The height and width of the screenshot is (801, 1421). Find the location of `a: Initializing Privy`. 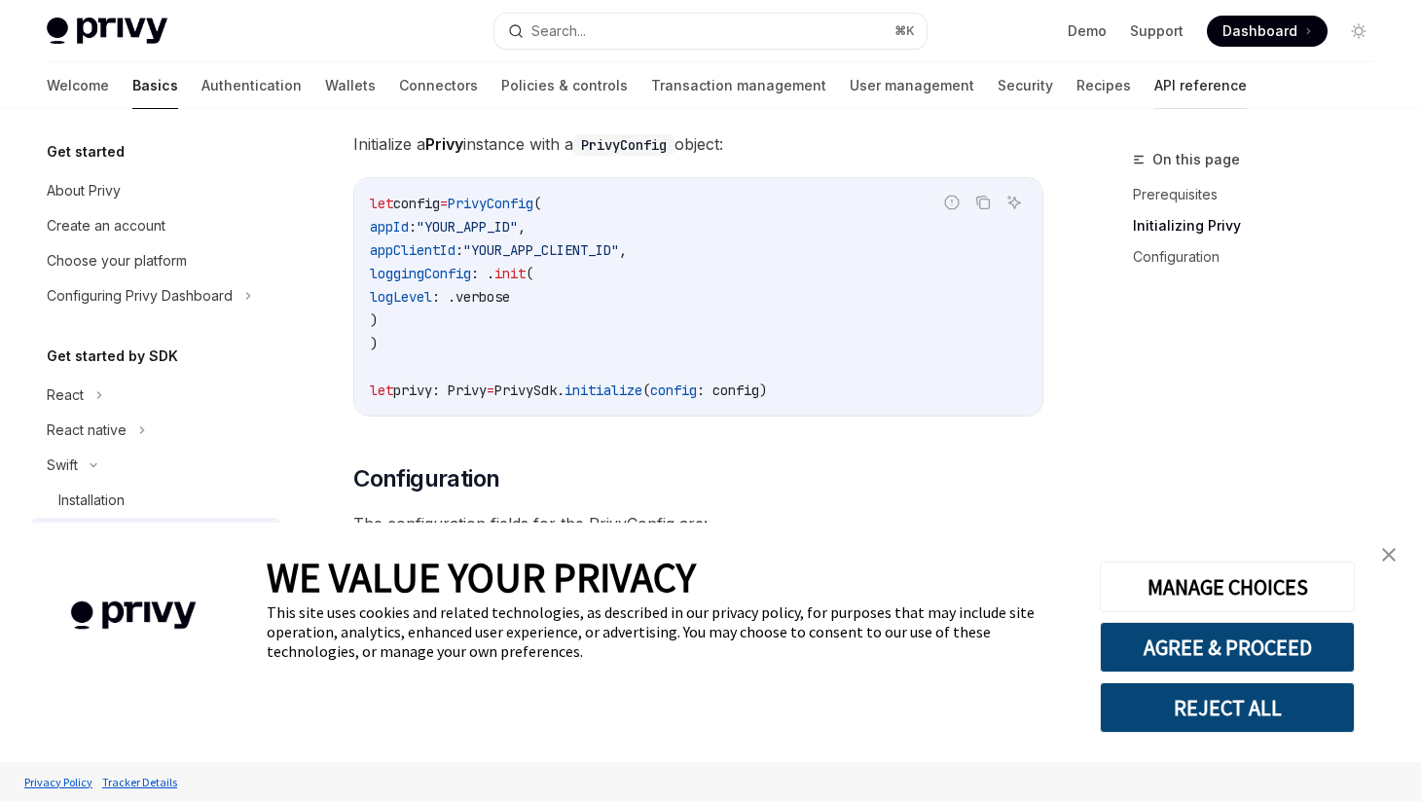

a: Initializing Privy is located at coordinates (1262, 226).